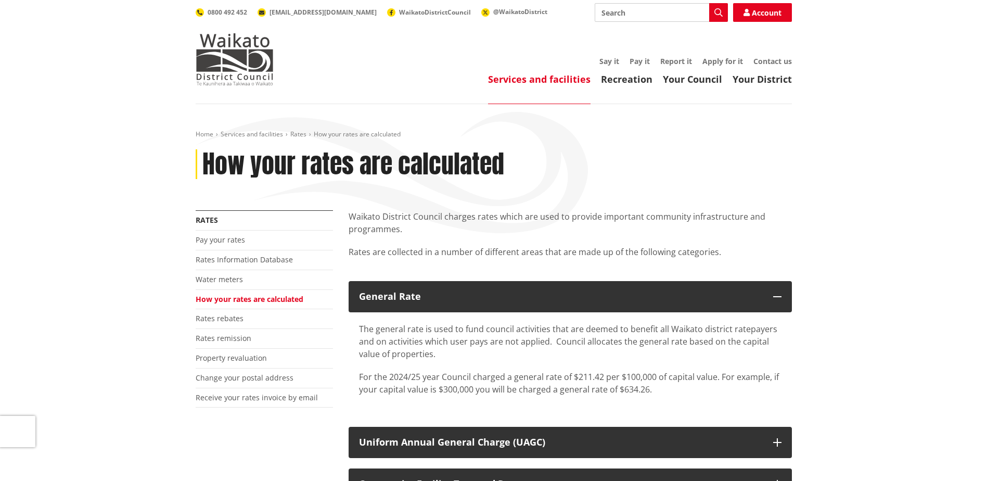 This screenshot has width=987, height=481. I want to click on a: Property revaluation, so click(231, 357).